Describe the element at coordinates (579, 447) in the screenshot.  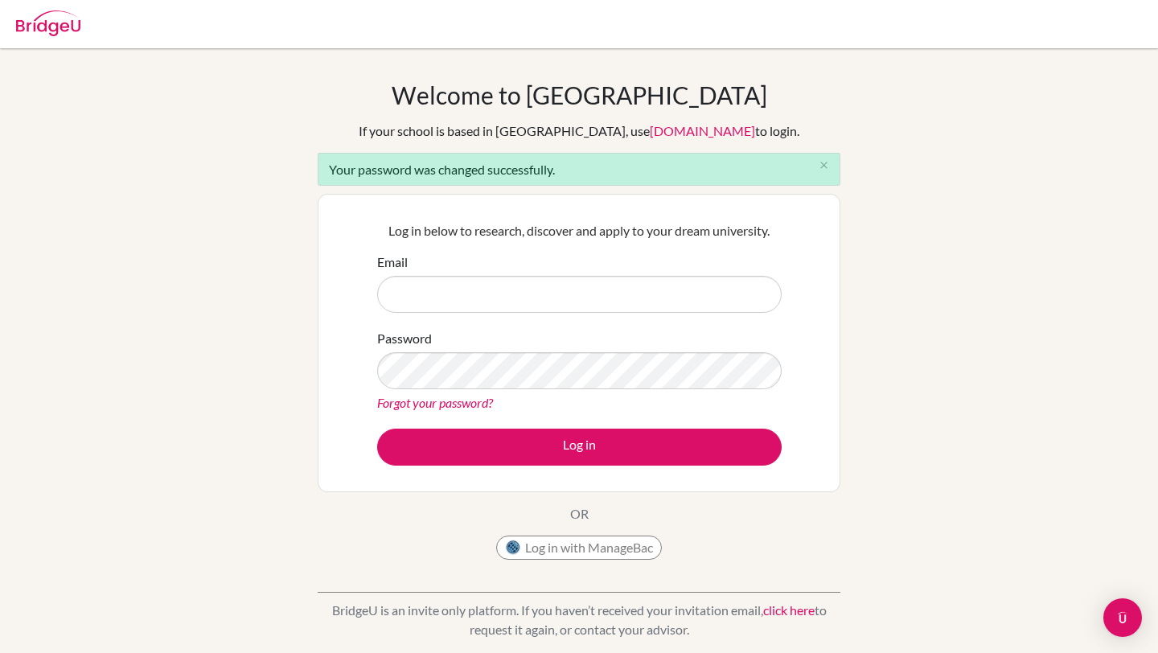
I see `button: Log in` at that location.